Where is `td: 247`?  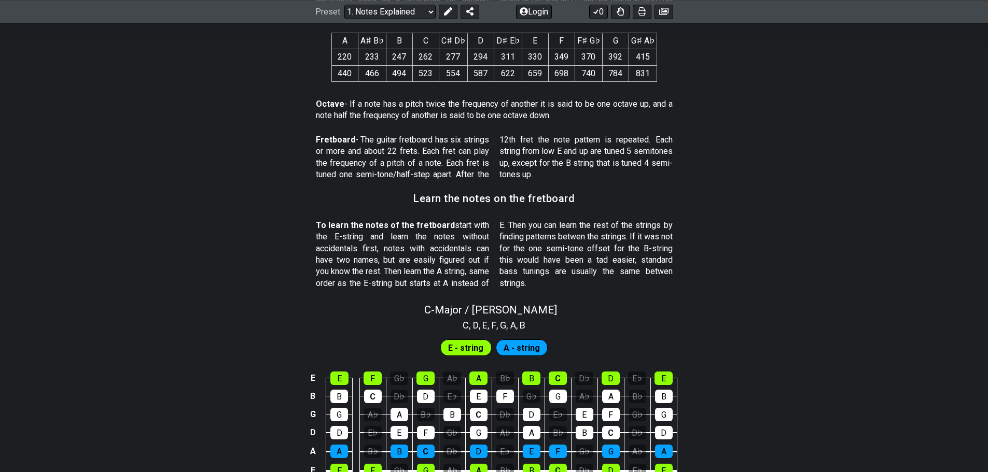 td: 247 is located at coordinates (399, 57).